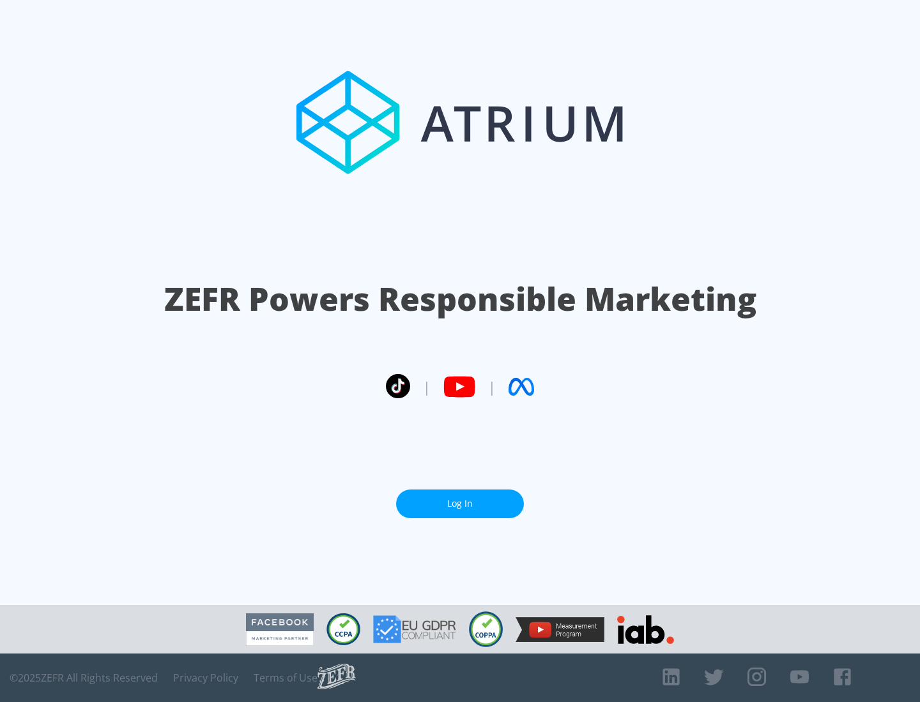 Image resolution: width=920 pixels, height=702 pixels. I want to click on img: GDPR Compliant, so click(414, 630).